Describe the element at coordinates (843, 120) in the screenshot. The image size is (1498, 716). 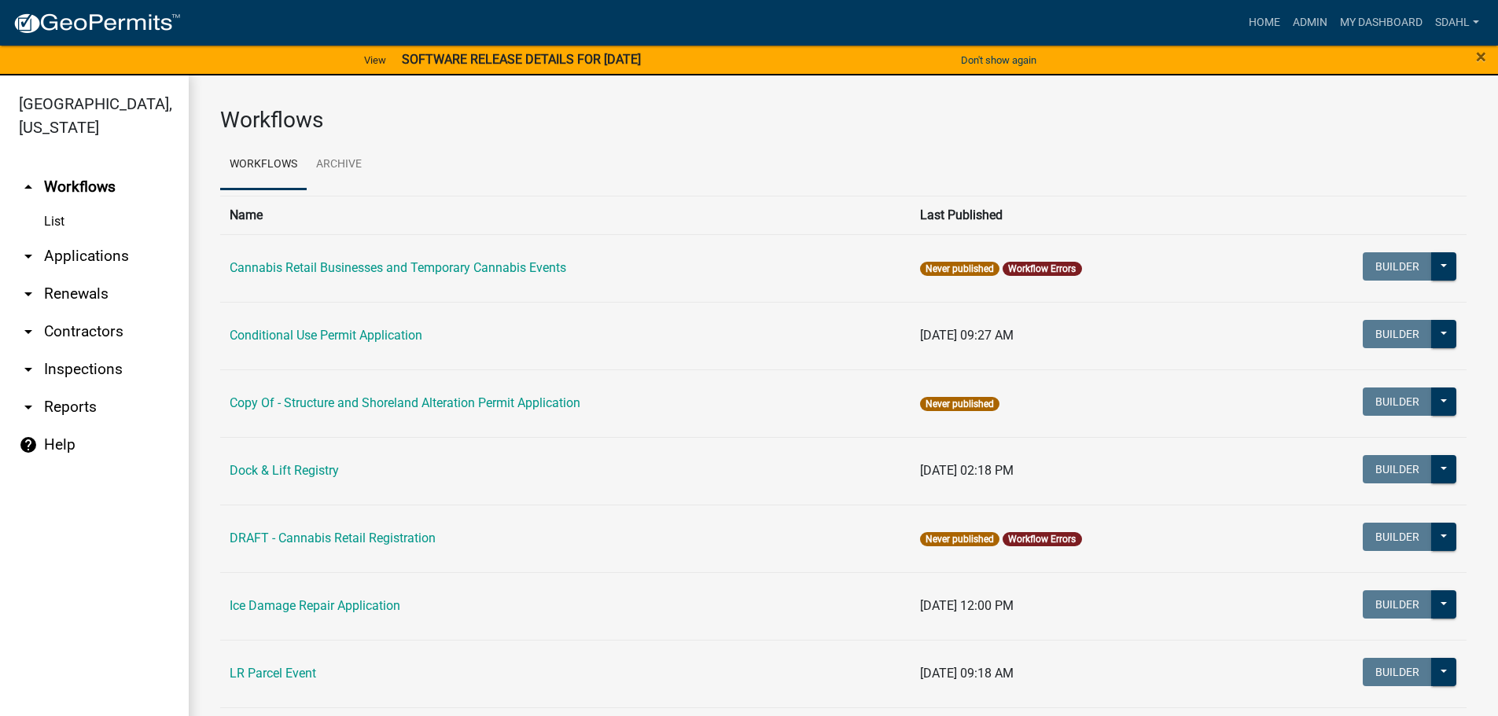
I see `h3: Workflows` at that location.